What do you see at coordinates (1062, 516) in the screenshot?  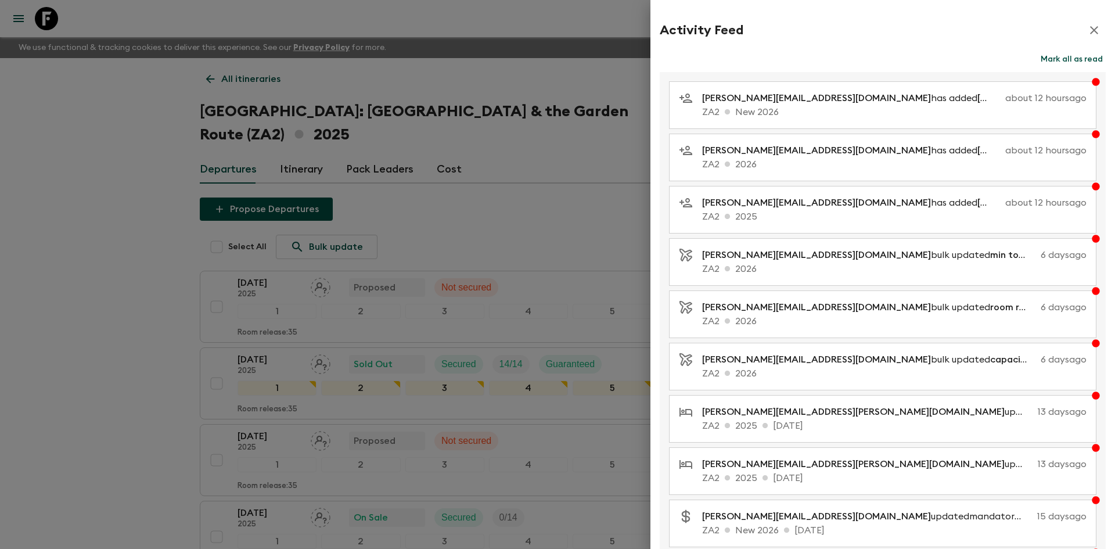 I see `p: 15 days ago` at bounding box center [1062, 516].